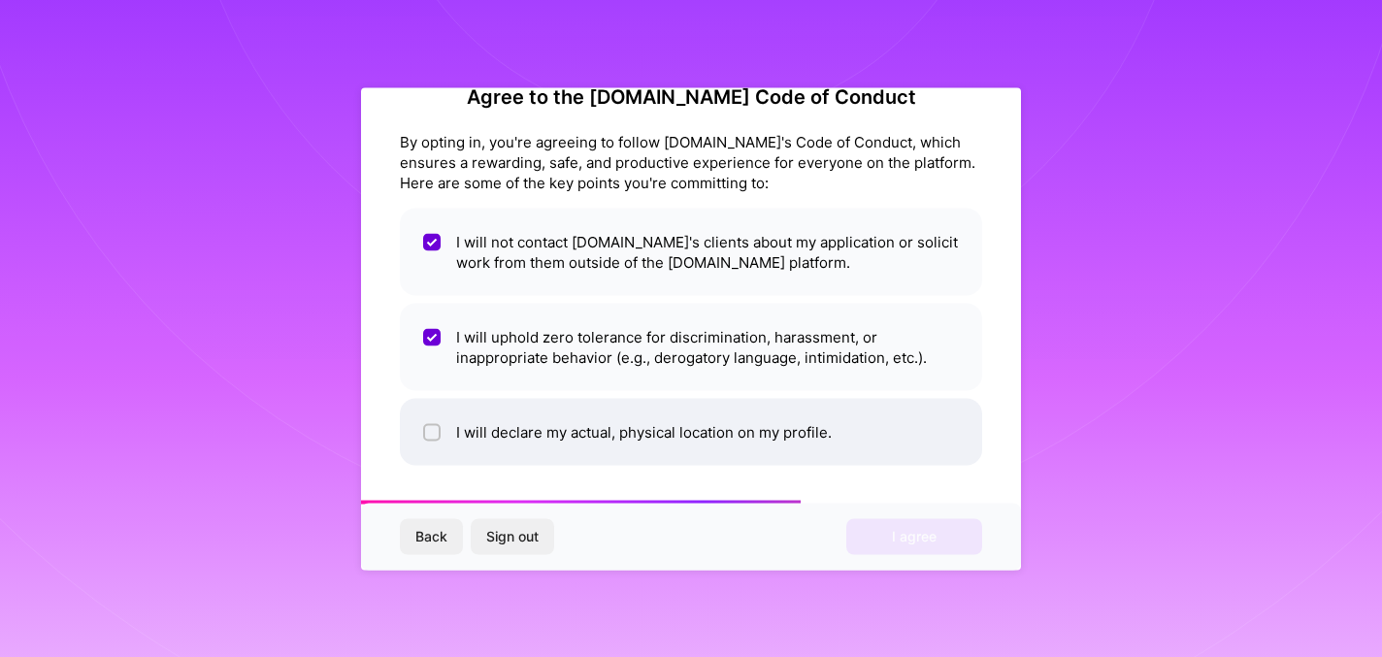 This screenshot has height=657, width=1382. Describe the element at coordinates (431, 537) in the screenshot. I see `button: Back` at that location.